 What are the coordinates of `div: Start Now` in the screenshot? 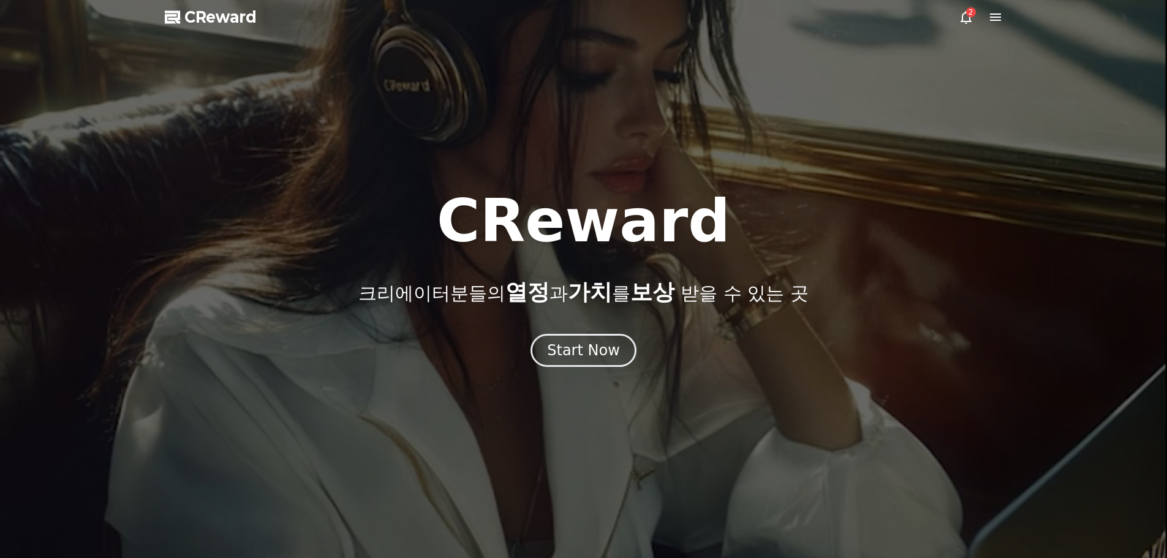 It's located at (583, 350).